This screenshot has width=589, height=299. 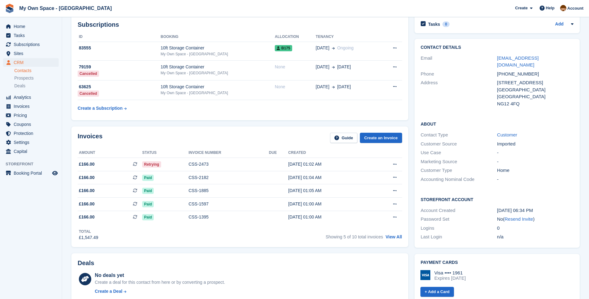 What do you see at coordinates (394, 236) in the screenshot?
I see `a: View All` at bounding box center [394, 236].